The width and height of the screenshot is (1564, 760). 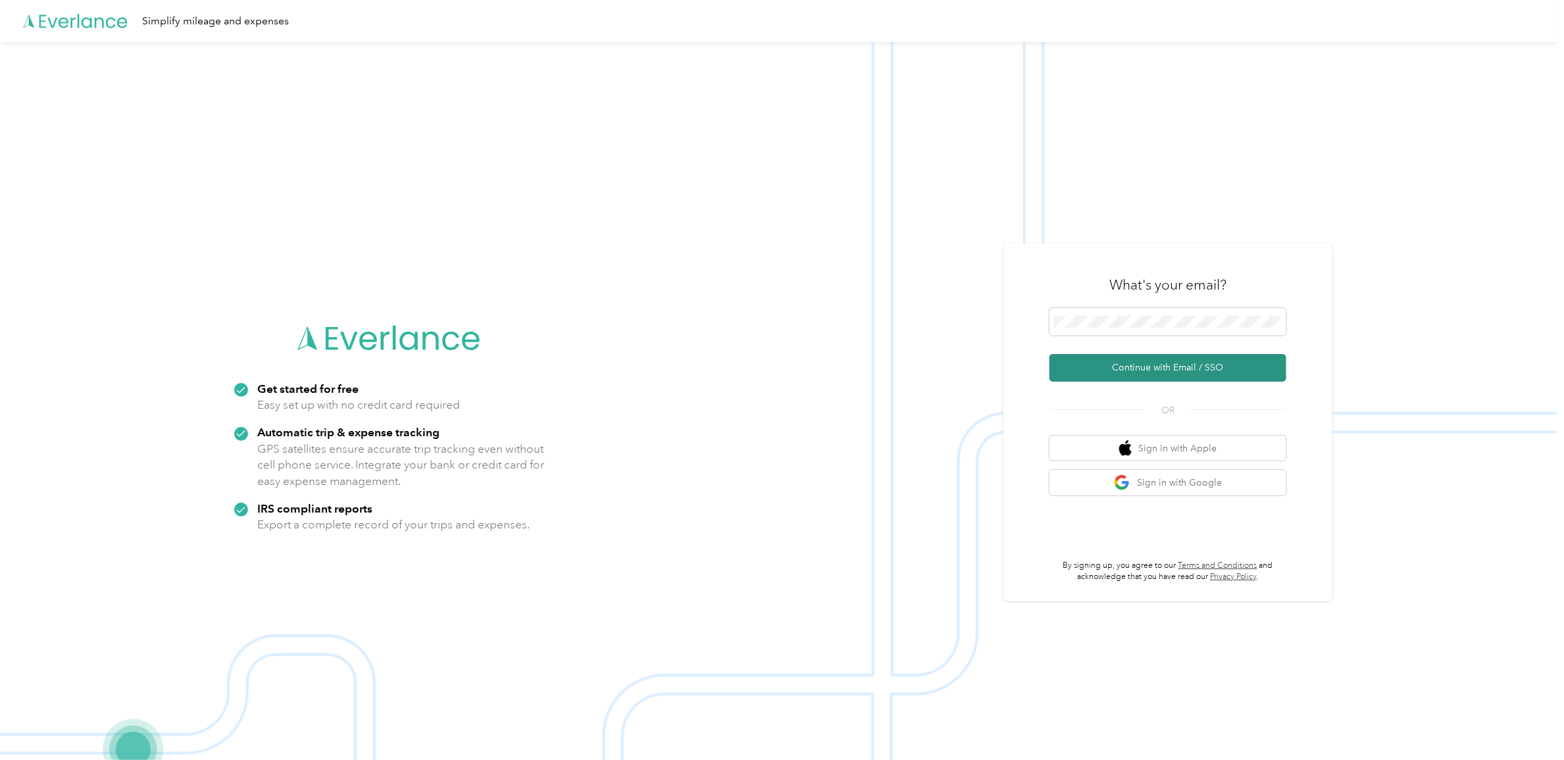 I want to click on p: GPS satellites ensure accurate trip tracking even without cell phone service. Integrate your bank..., so click(x=401, y=465).